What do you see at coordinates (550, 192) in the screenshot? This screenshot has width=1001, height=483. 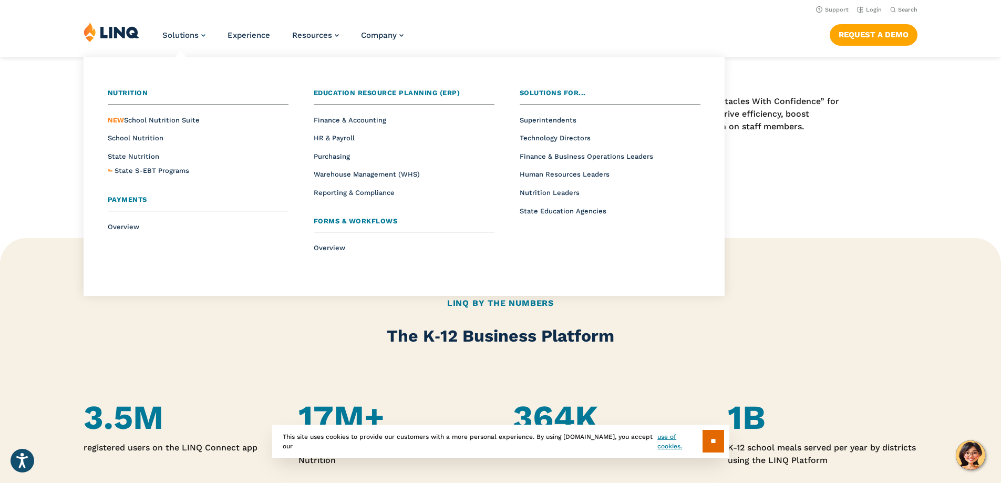 I see `span: Nutrition Leaders` at bounding box center [550, 192].